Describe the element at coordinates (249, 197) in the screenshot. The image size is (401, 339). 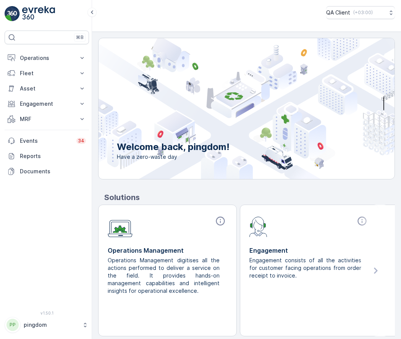
I see `p: Solutions` at that location.